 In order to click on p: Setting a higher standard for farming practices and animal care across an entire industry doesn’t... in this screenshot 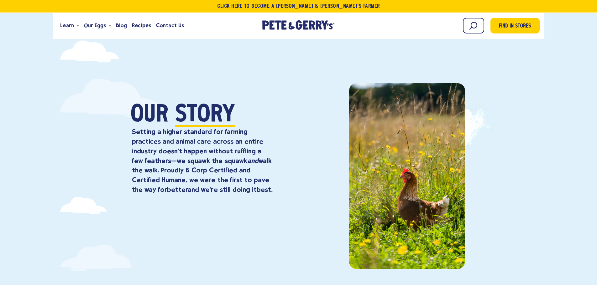, I will do `click(202, 161)`.